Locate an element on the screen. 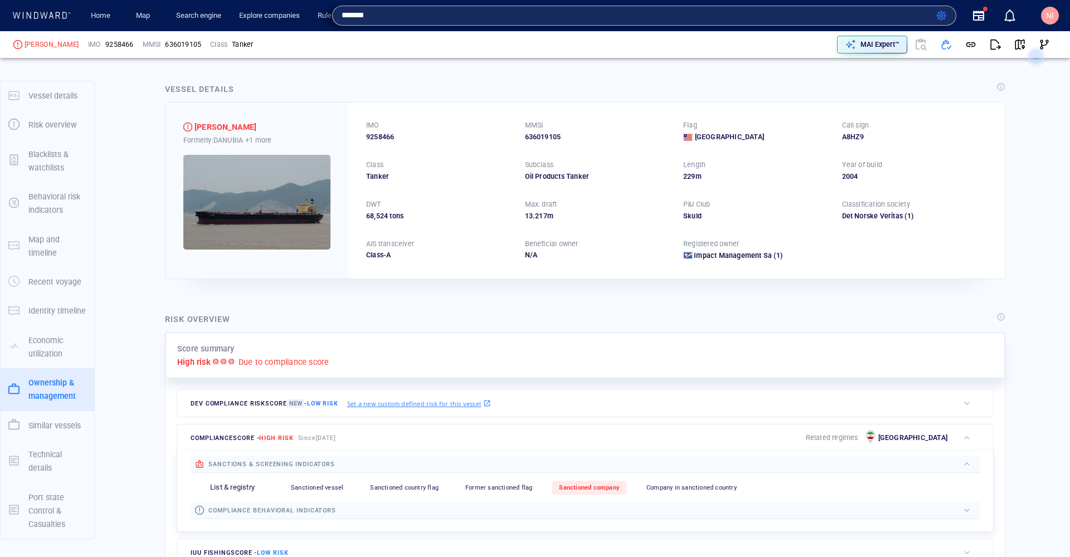  span: Dev Compliance risk score - is located at coordinates (264, 404).